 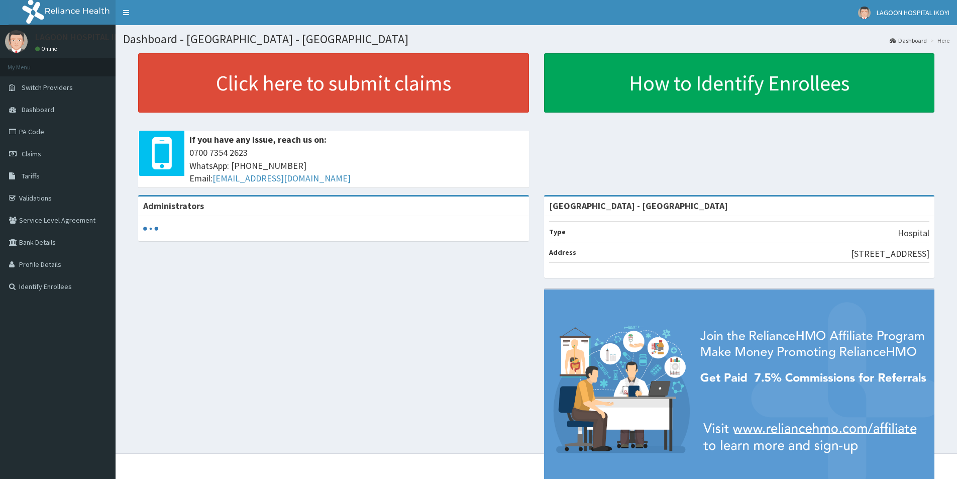 I want to click on span: Switch Providers, so click(x=47, y=87).